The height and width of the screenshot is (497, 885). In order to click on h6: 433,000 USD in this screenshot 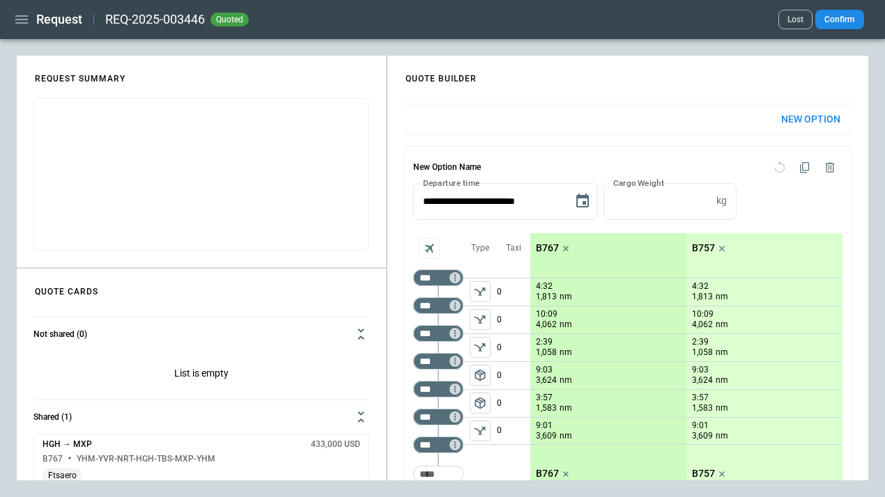, I will do `click(335, 444)`.